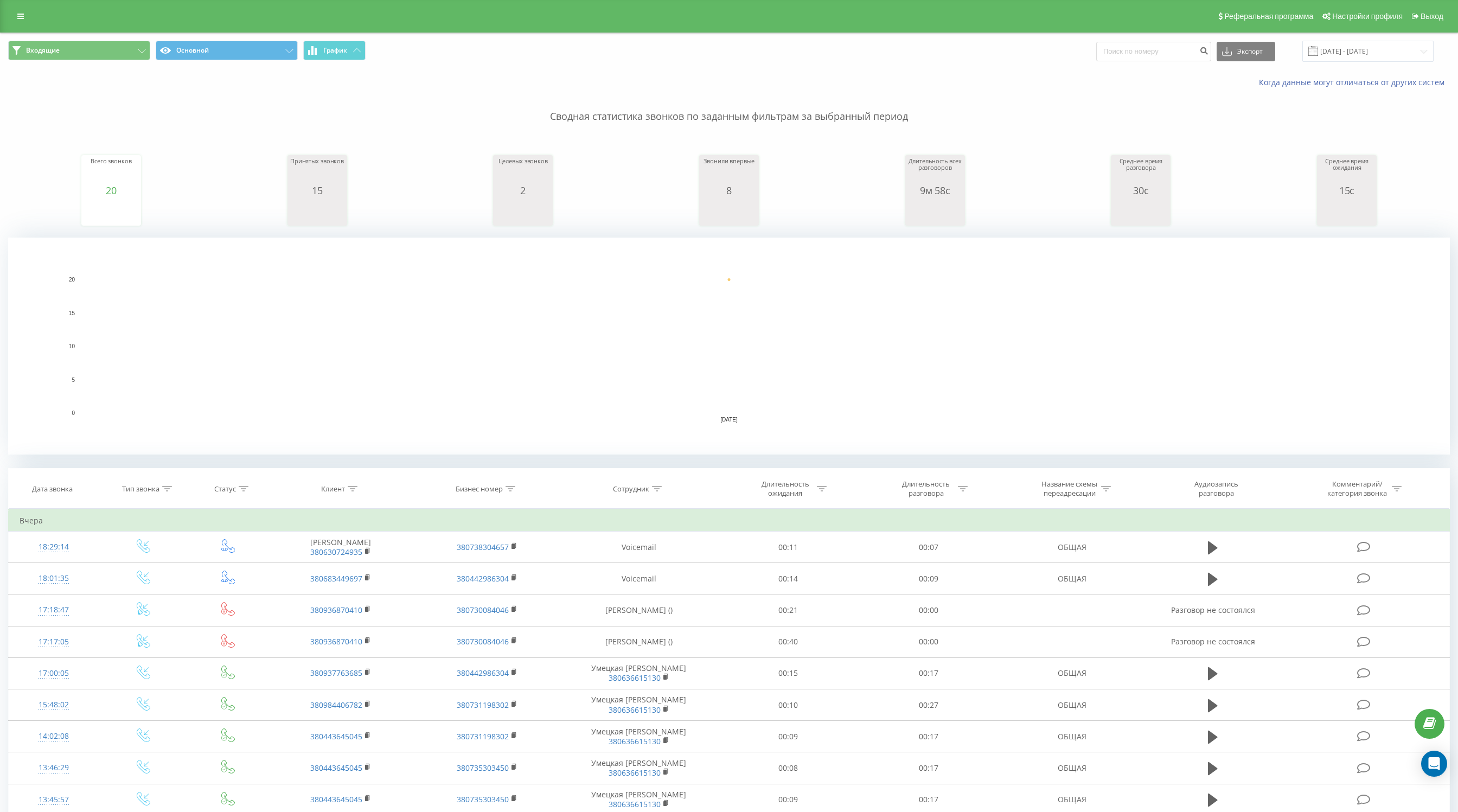 Image resolution: width=1458 pixels, height=812 pixels. What do you see at coordinates (483, 578) in the screenshot?
I see `a: 380442986304` at bounding box center [483, 578].